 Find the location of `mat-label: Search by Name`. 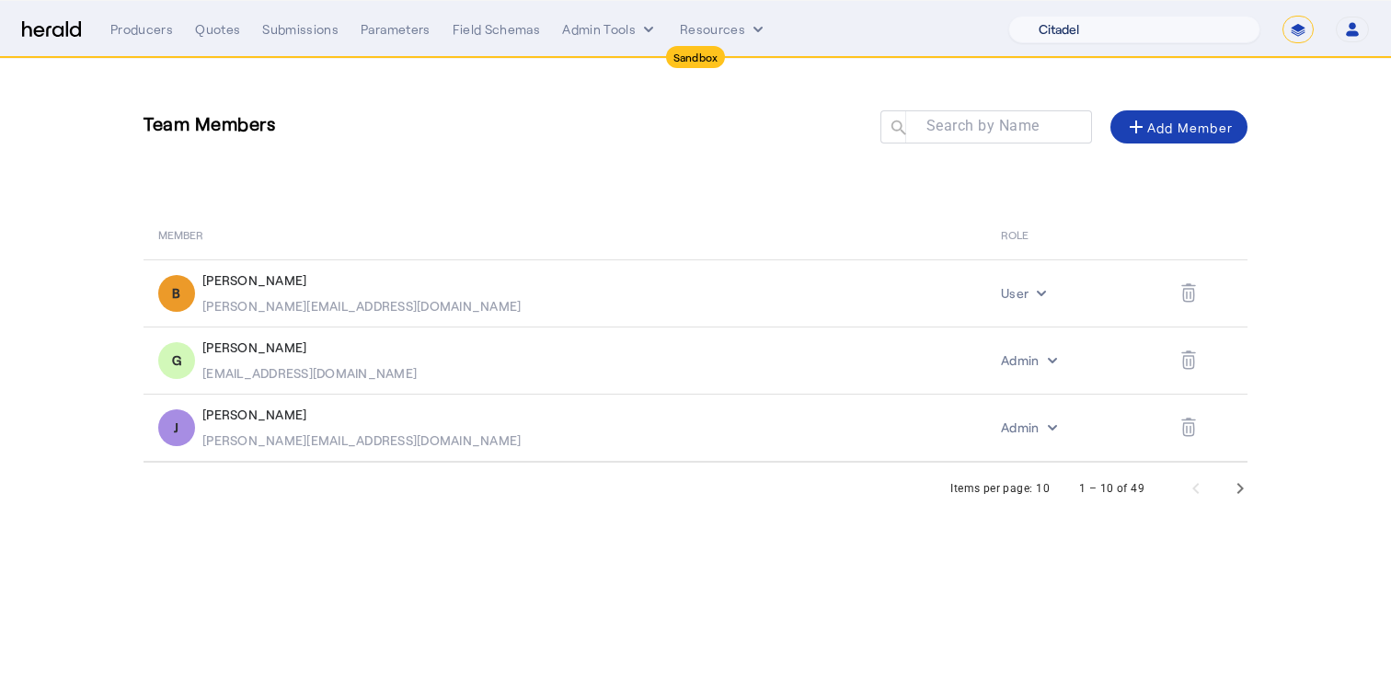

mat-label: Search by Name is located at coordinates (983, 125).